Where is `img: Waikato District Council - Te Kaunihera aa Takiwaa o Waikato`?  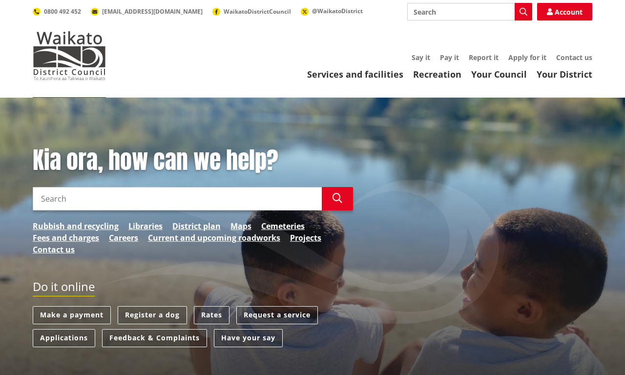
img: Waikato District Council - Te Kaunihera aa Takiwaa o Waikato is located at coordinates (69, 56).